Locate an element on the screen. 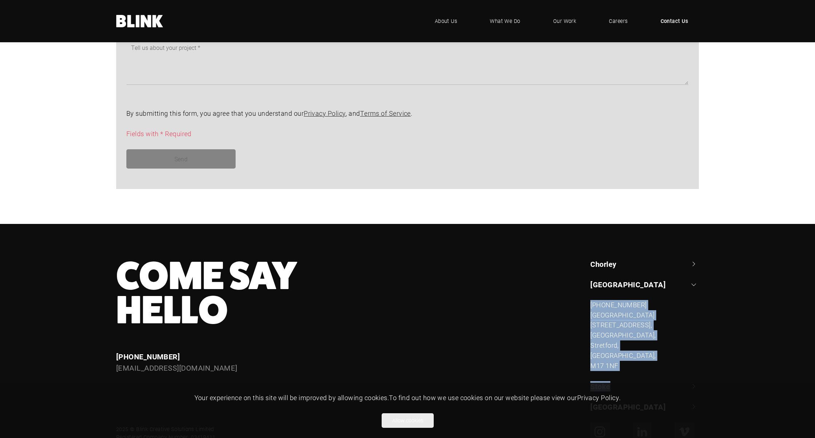  a: Home is located at coordinates (140, 21).